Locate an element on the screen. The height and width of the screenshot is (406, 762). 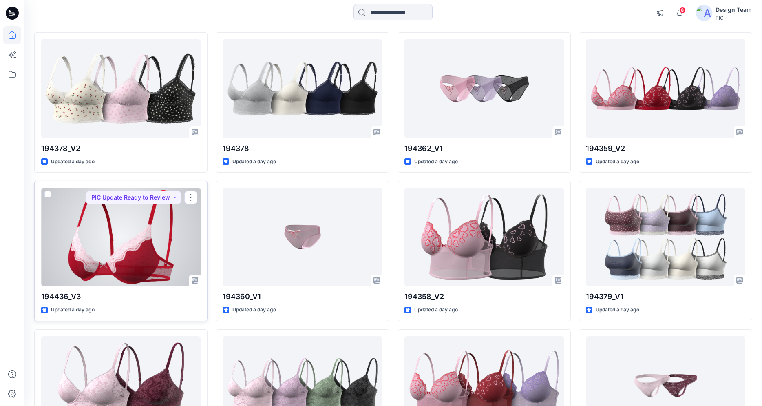
span: 8 is located at coordinates (682, 10).